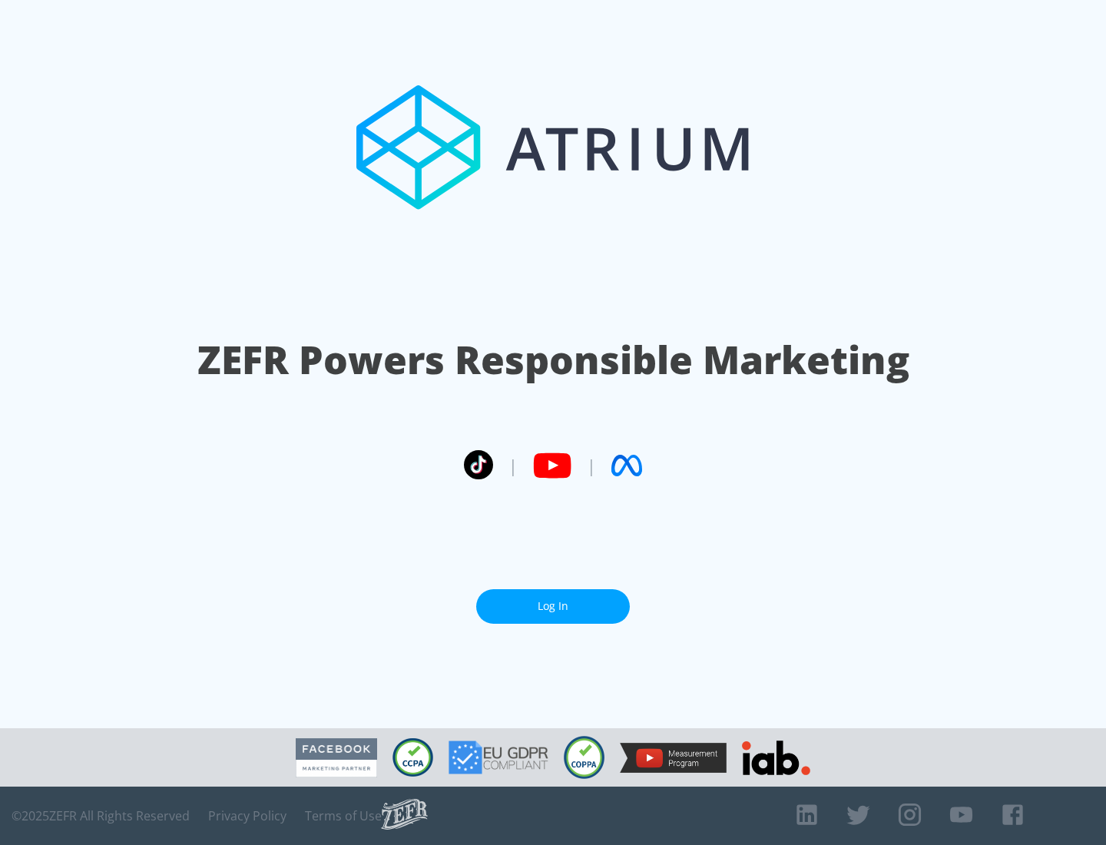  What do you see at coordinates (498, 757) in the screenshot?
I see `img: GDPR Compliant` at bounding box center [498, 757].